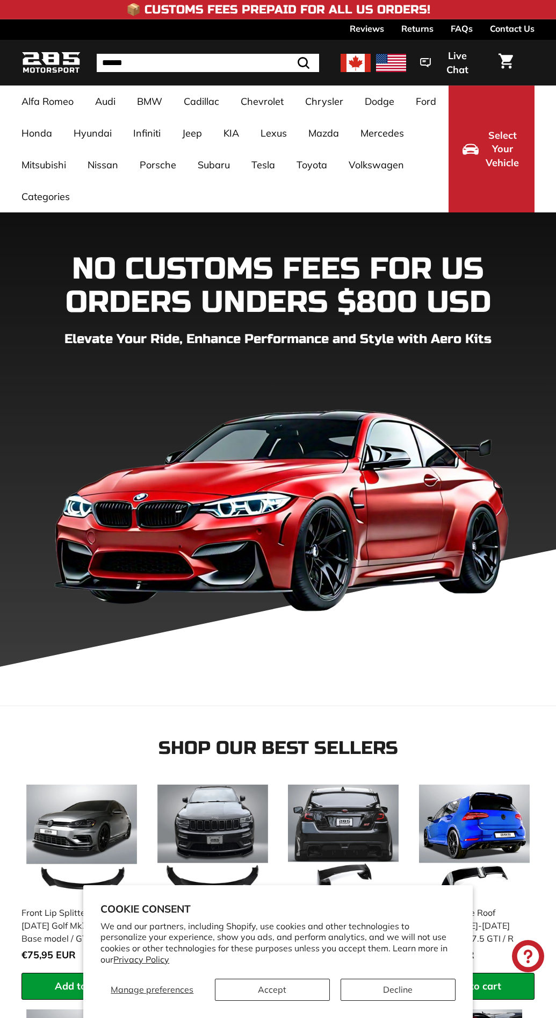 The image size is (556, 1018). What do you see at coordinates (528, 957) in the screenshot?
I see `inbox-online-store-chat: Shopify online store chat` at bounding box center [528, 957].